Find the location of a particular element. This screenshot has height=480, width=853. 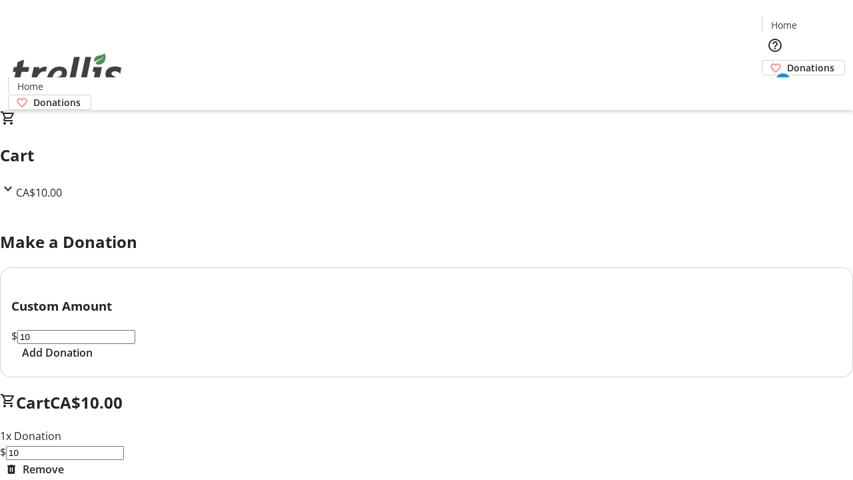

button: Cart is located at coordinates (775, 89).